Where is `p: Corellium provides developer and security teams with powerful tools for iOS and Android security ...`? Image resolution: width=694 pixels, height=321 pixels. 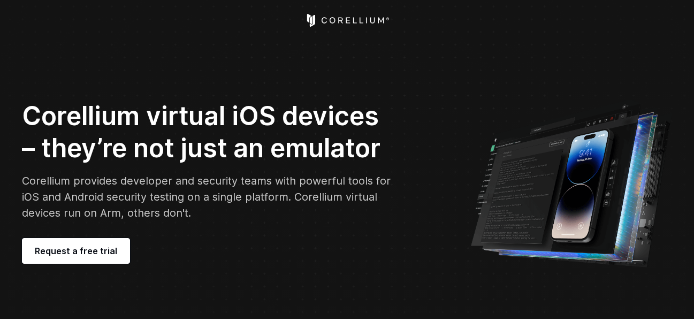
p: Corellium provides developer and security teams with powerful tools for iOS and Android security ... is located at coordinates (209, 197).